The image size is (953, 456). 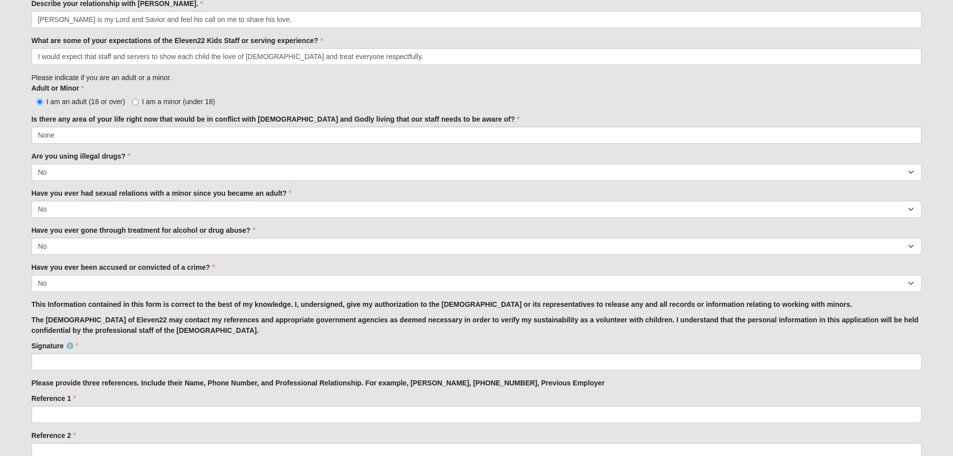 What do you see at coordinates (162, 193) in the screenshot?
I see `label: Have you ever had sexual relations with a minor since you became an adult?` at bounding box center [162, 193].